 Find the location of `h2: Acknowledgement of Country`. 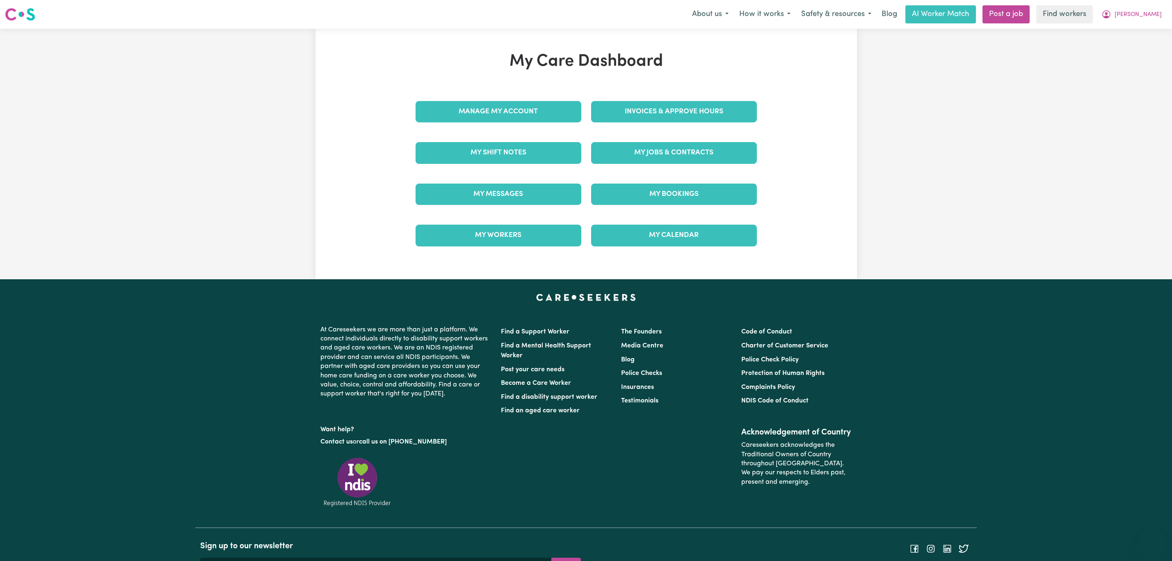

h2: Acknowledgement of Country is located at coordinates (797, 432).